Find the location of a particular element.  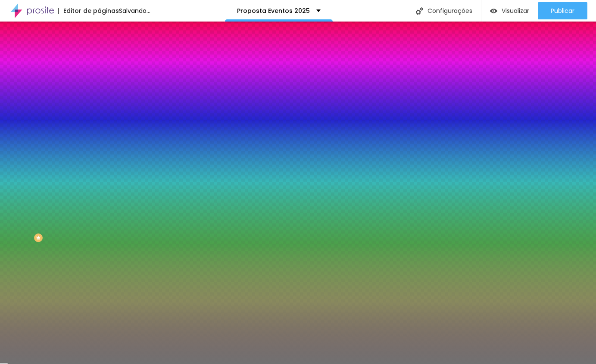

img: view-1.svg is located at coordinates (494, 11).